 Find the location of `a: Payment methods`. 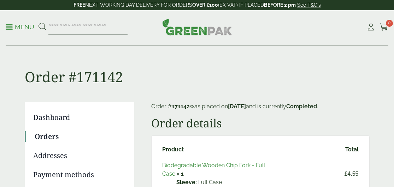

a: Payment methods is located at coordinates (79, 175).